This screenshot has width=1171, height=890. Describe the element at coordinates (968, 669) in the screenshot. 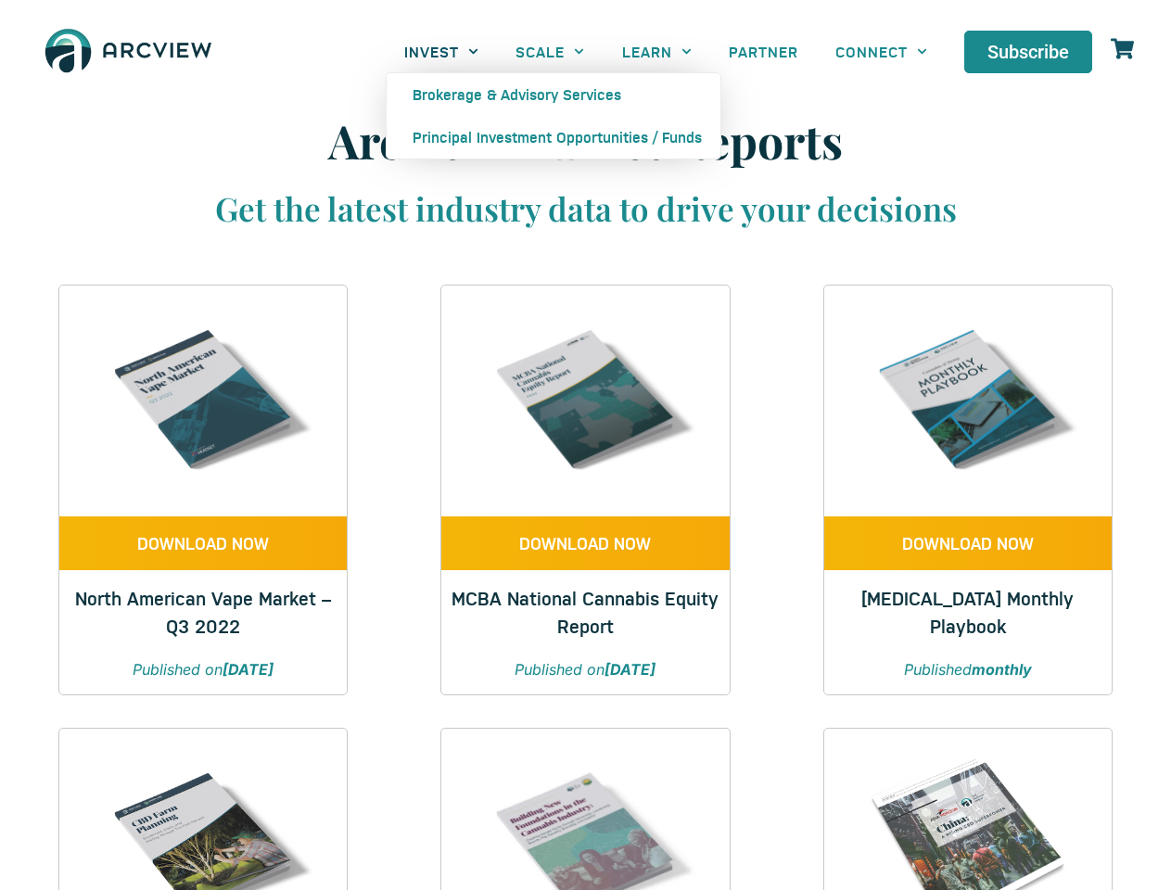

I see `p: Published` at that location.